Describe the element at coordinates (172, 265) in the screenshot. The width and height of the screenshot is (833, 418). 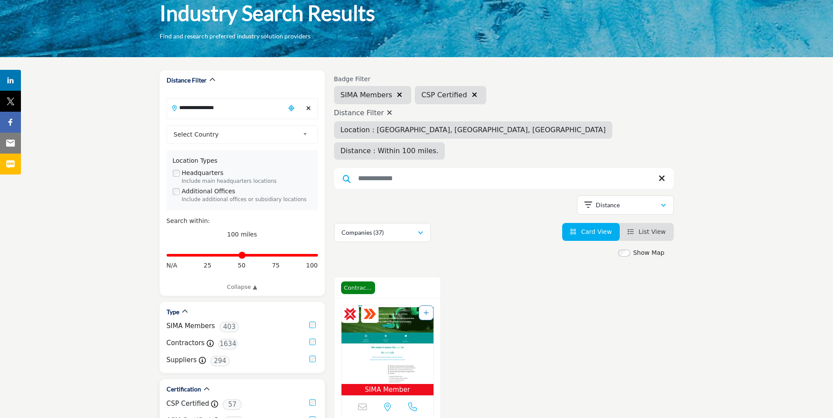
I see `span: N/A` at that location.